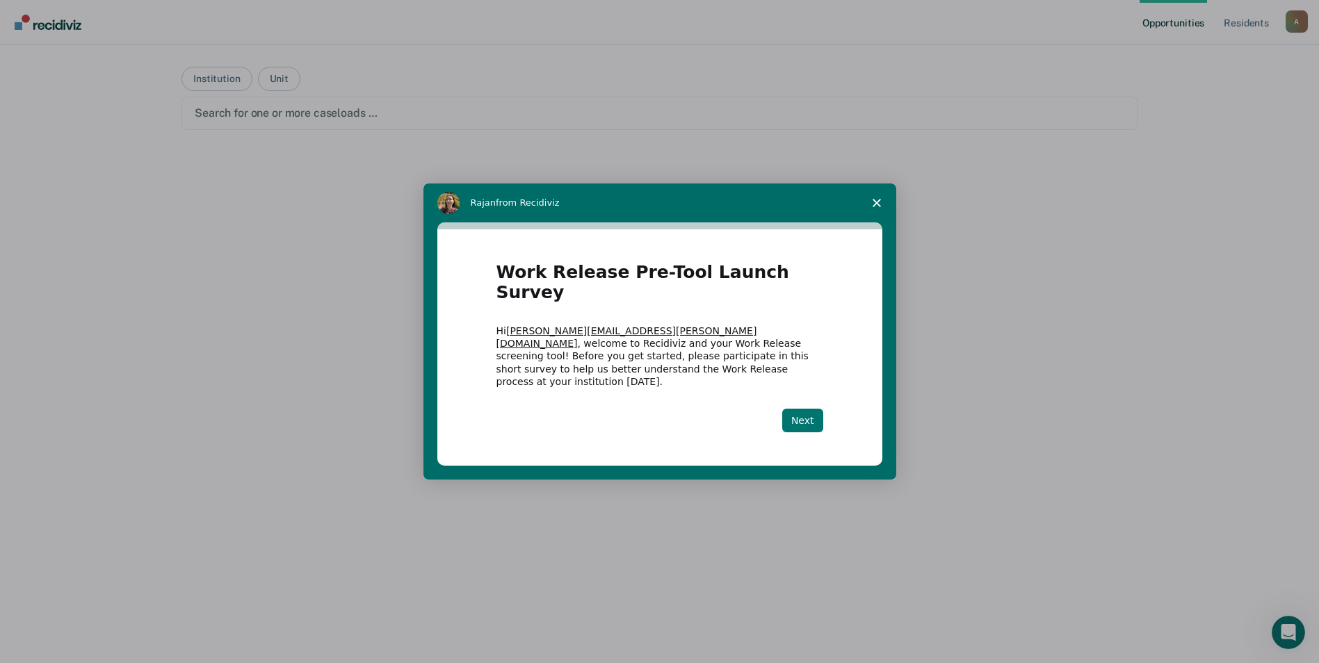 The height and width of the screenshot is (663, 1319). What do you see at coordinates (877, 203) in the screenshot?
I see `span: Close survey` at bounding box center [877, 203].